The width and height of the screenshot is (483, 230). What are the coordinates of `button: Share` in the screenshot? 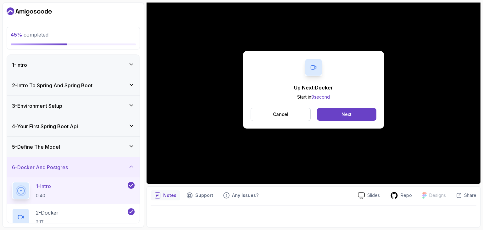 It's located at (464, 195).